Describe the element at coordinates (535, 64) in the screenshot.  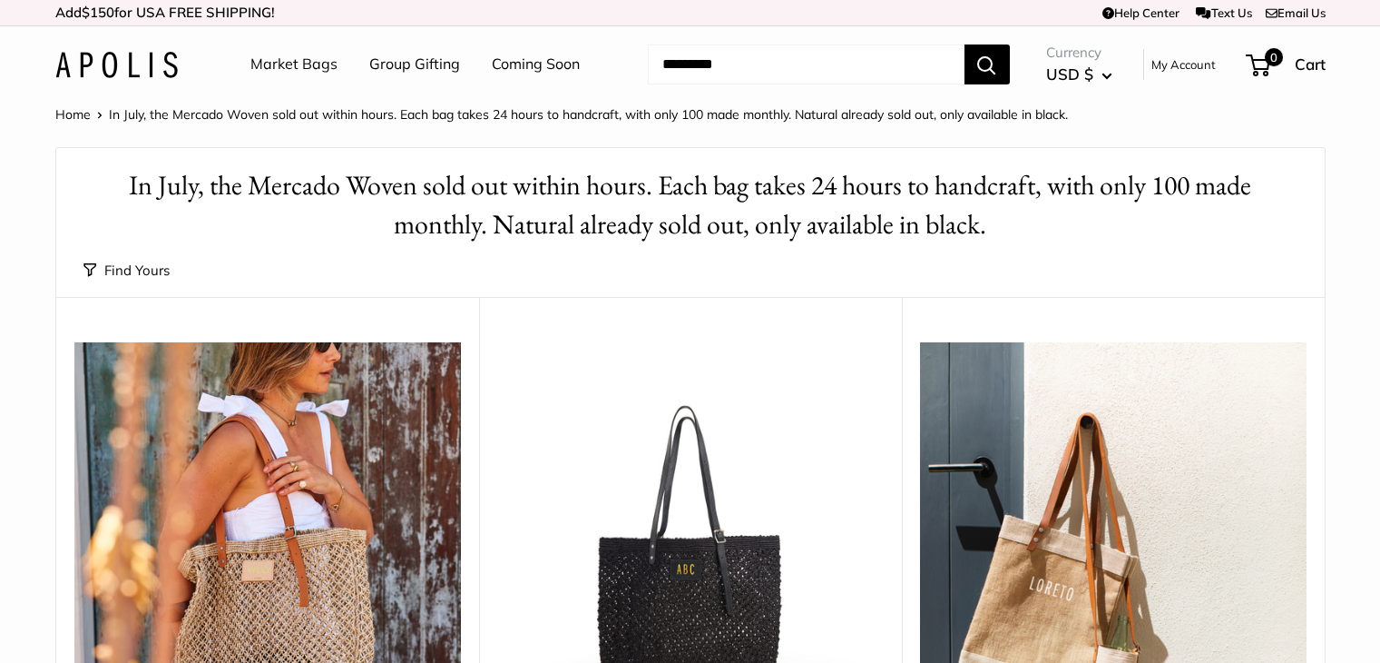
I see `a: Coming Soon` at that location.